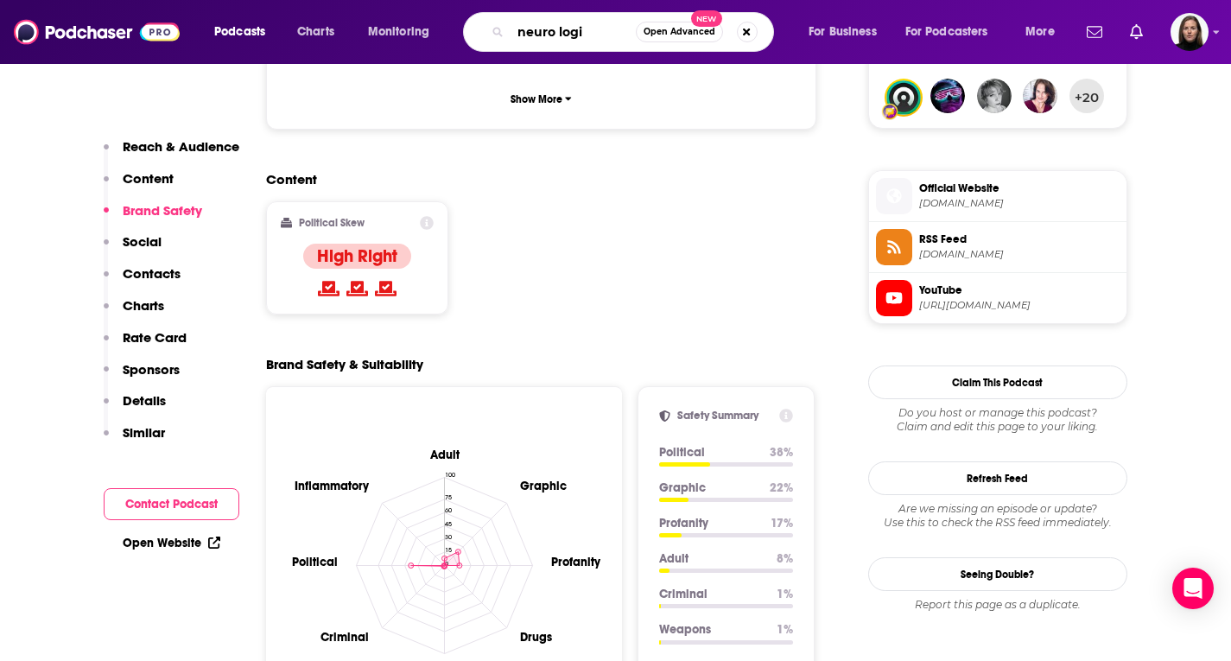 This screenshot has width=1231, height=661. I want to click on button: Charts, so click(134, 313).